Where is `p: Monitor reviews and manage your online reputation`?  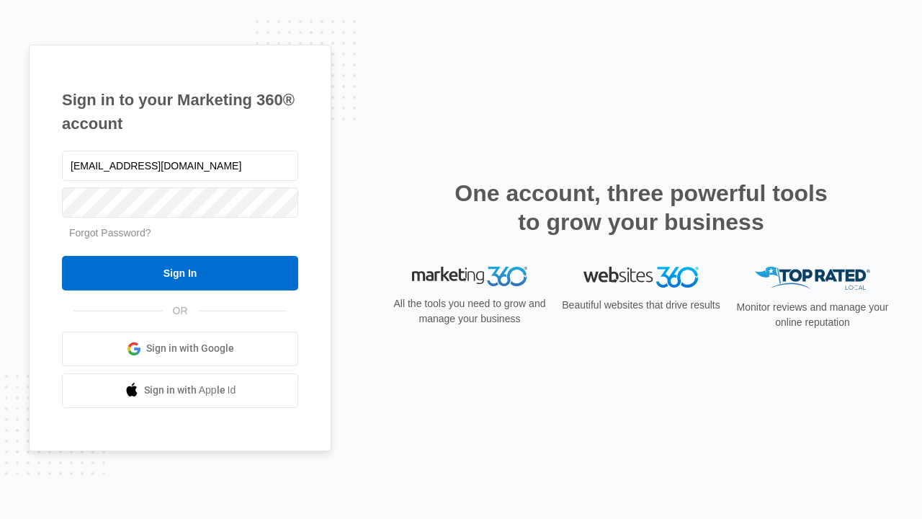 p: Monitor reviews and manage your online reputation is located at coordinates (812, 315).